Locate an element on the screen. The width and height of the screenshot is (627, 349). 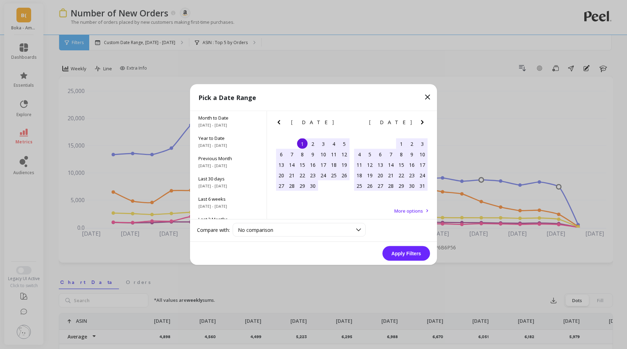
div: Choose Friday, May 23rd, 2025 is located at coordinates (412, 175).